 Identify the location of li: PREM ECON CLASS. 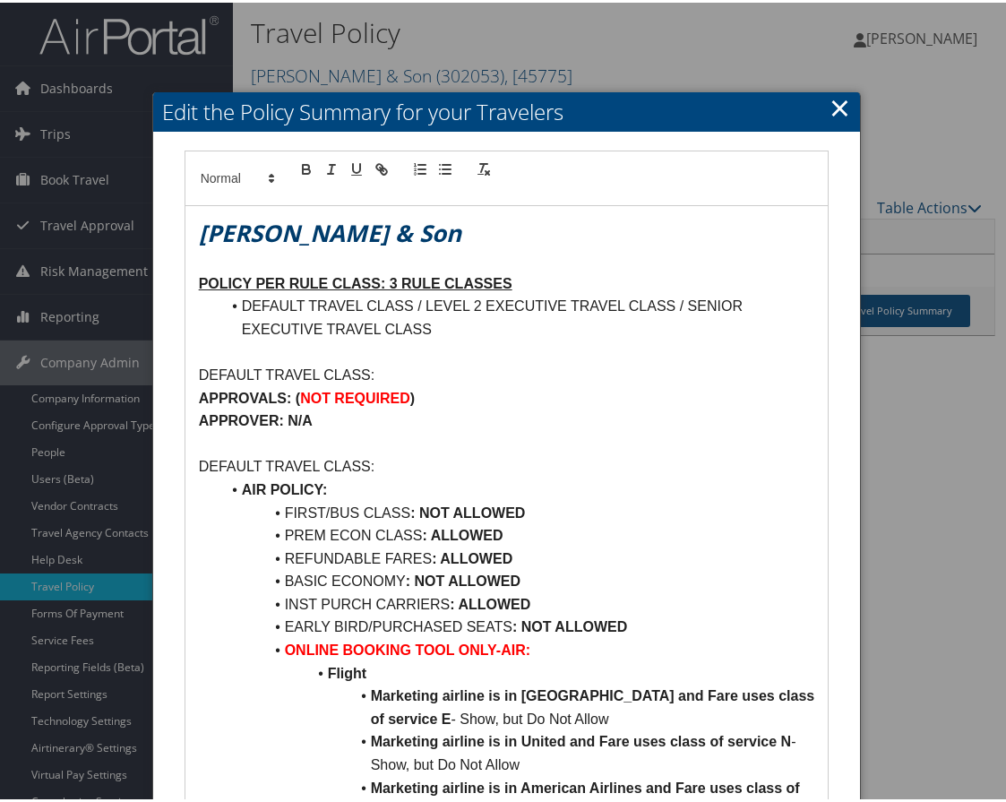
(518, 533).